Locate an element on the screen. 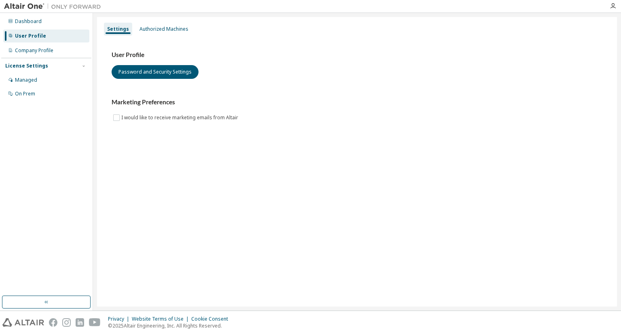 The image size is (621, 334). img: instagram.svg is located at coordinates (66, 322).